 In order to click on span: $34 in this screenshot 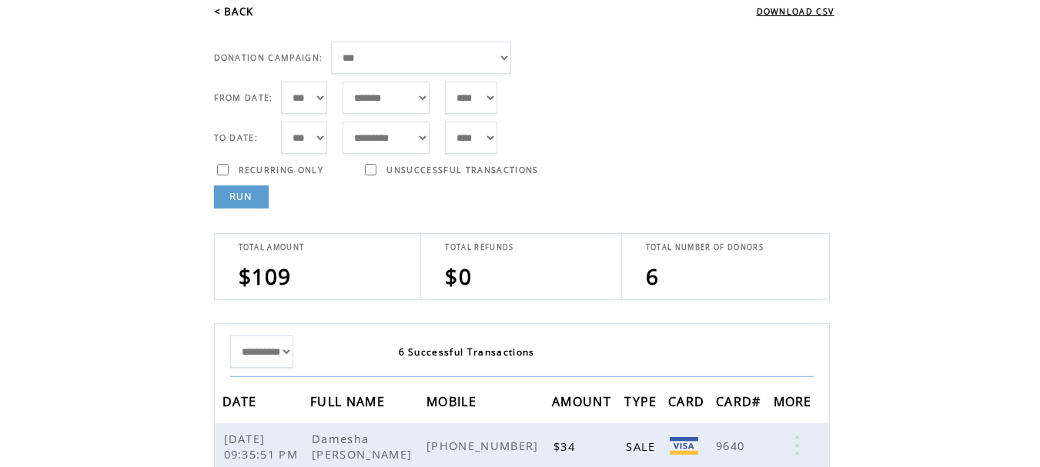, I will do `click(566, 447)`.